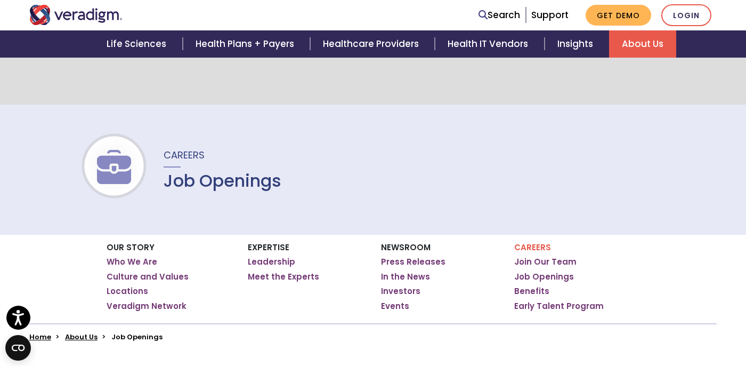 This screenshot has height=366, width=746. What do you see at coordinates (686, 15) in the screenshot?
I see `a: Login` at bounding box center [686, 15].